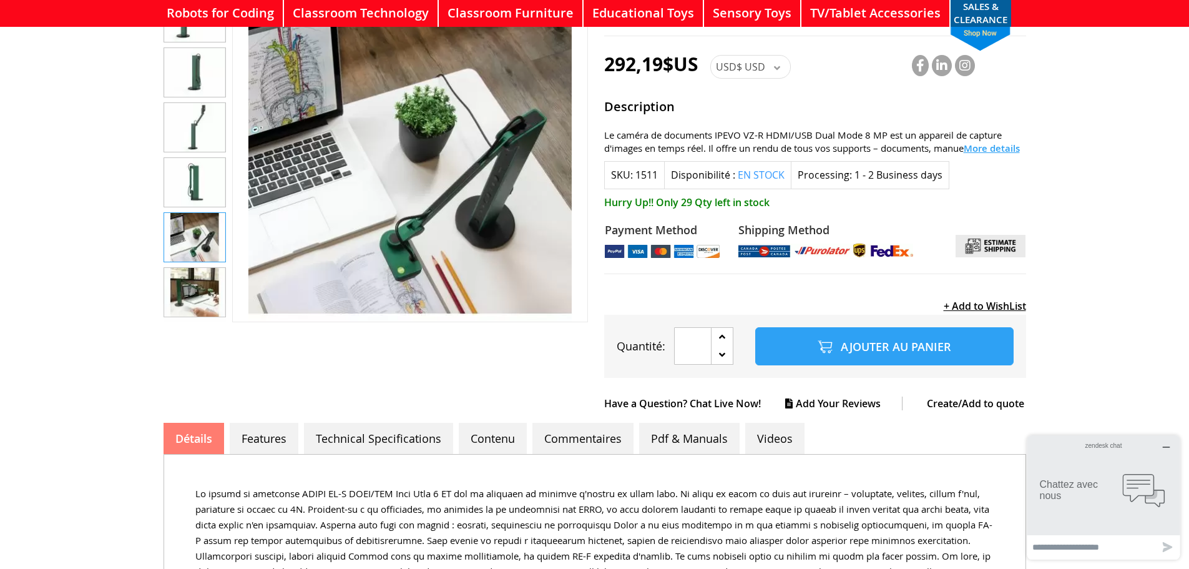 This screenshot has height=569, width=1189. Describe the element at coordinates (662, 230) in the screenshot. I see `strong: Payment Method` at that location.